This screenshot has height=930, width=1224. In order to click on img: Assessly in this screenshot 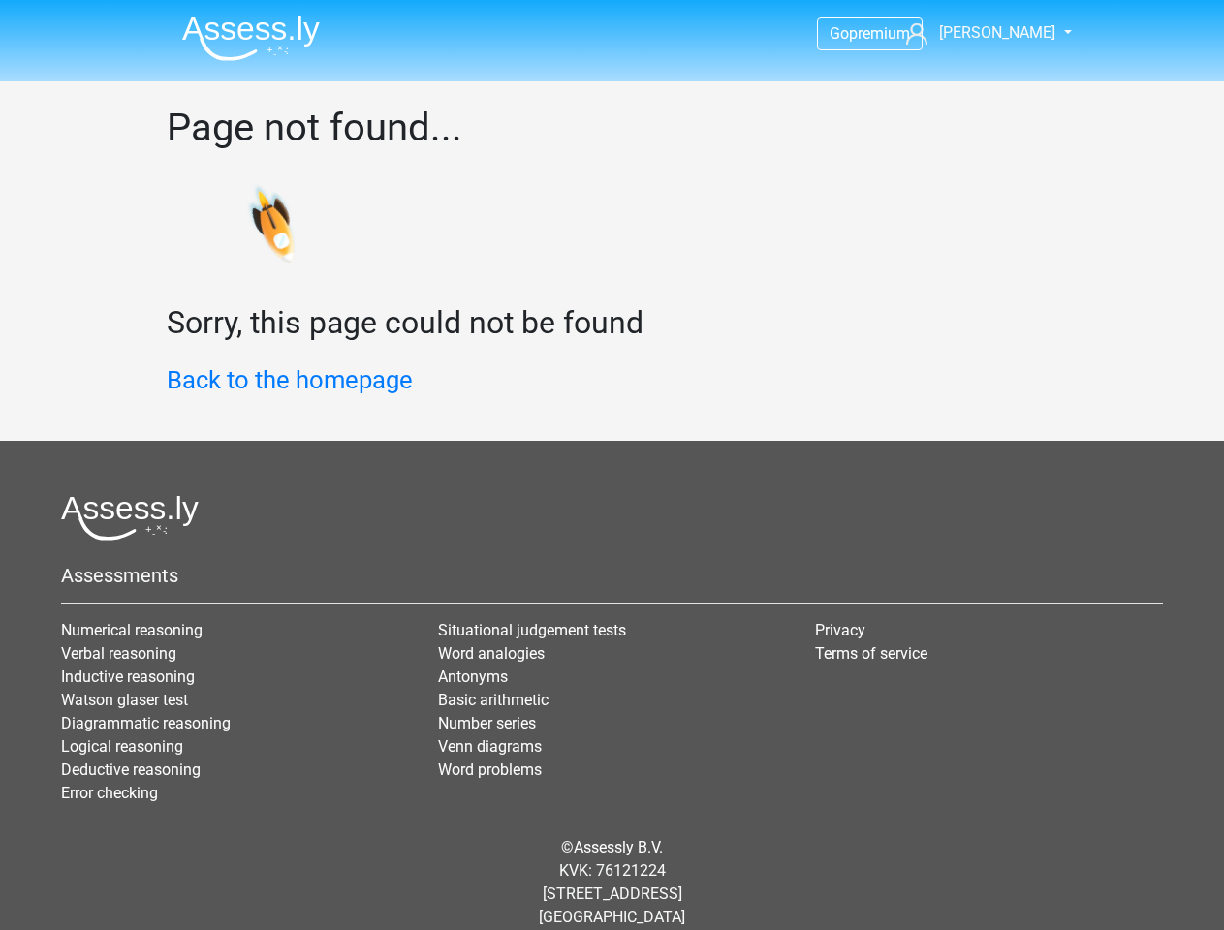, I will do `click(251, 38)`.